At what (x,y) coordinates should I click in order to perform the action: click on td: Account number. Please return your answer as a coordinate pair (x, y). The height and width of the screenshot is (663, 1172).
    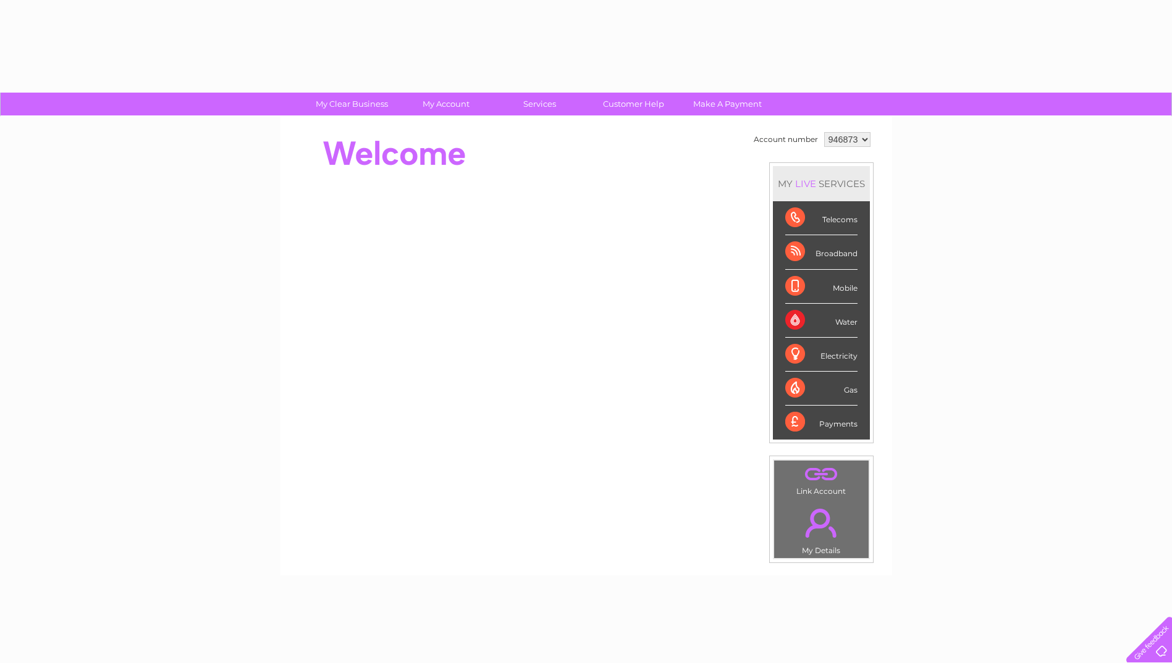
    Looking at the image, I should click on (786, 140).